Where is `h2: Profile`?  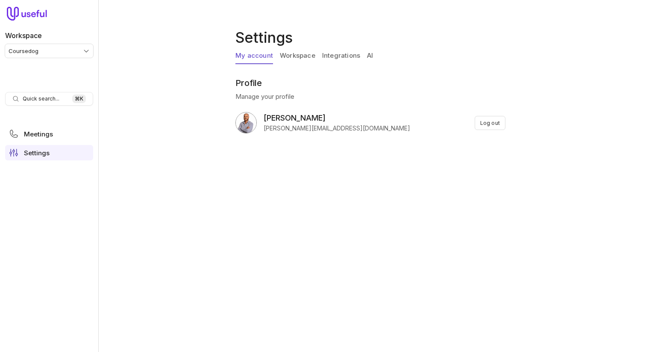 h2: Profile is located at coordinates (370, 83).